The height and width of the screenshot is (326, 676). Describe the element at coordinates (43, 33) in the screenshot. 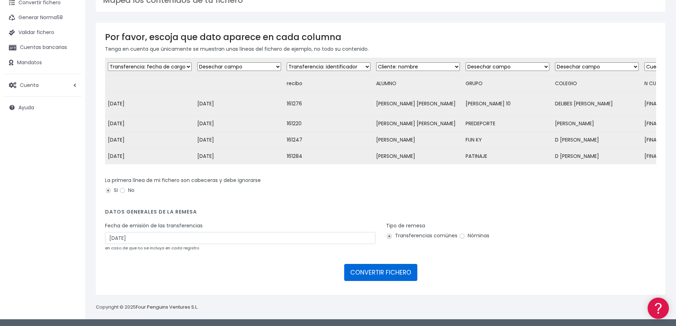

I see `a: Validar fichero` at that location.